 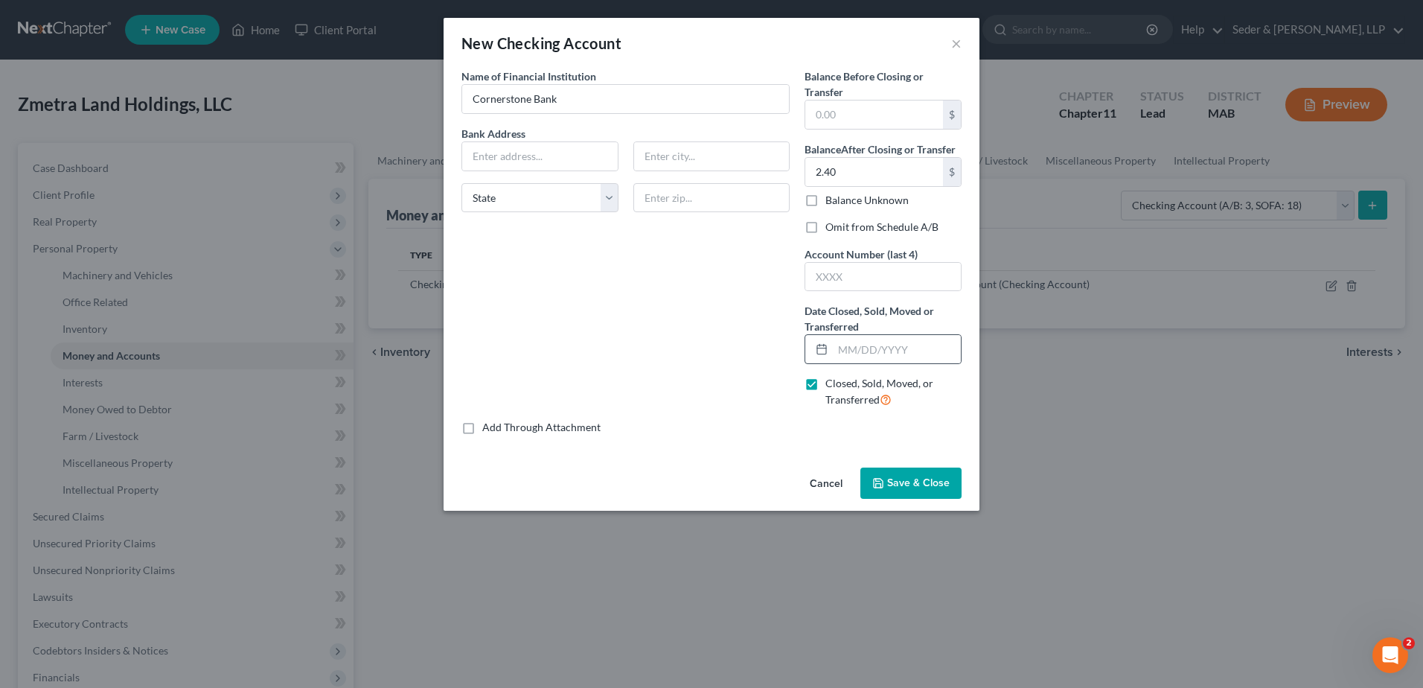 I want to click on input: Enter city..., so click(x=712, y=156).